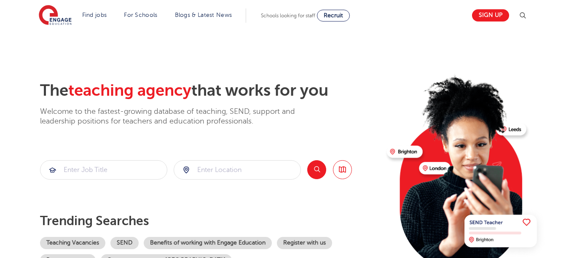 The height and width of the screenshot is (258, 566). What do you see at coordinates (203, 15) in the screenshot?
I see `a: Blogs & Latest News` at bounding box center [203, 15].